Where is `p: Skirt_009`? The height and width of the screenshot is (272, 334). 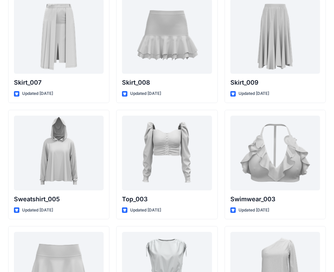
p: Skirt_009 is located at coordinates (275, 83).